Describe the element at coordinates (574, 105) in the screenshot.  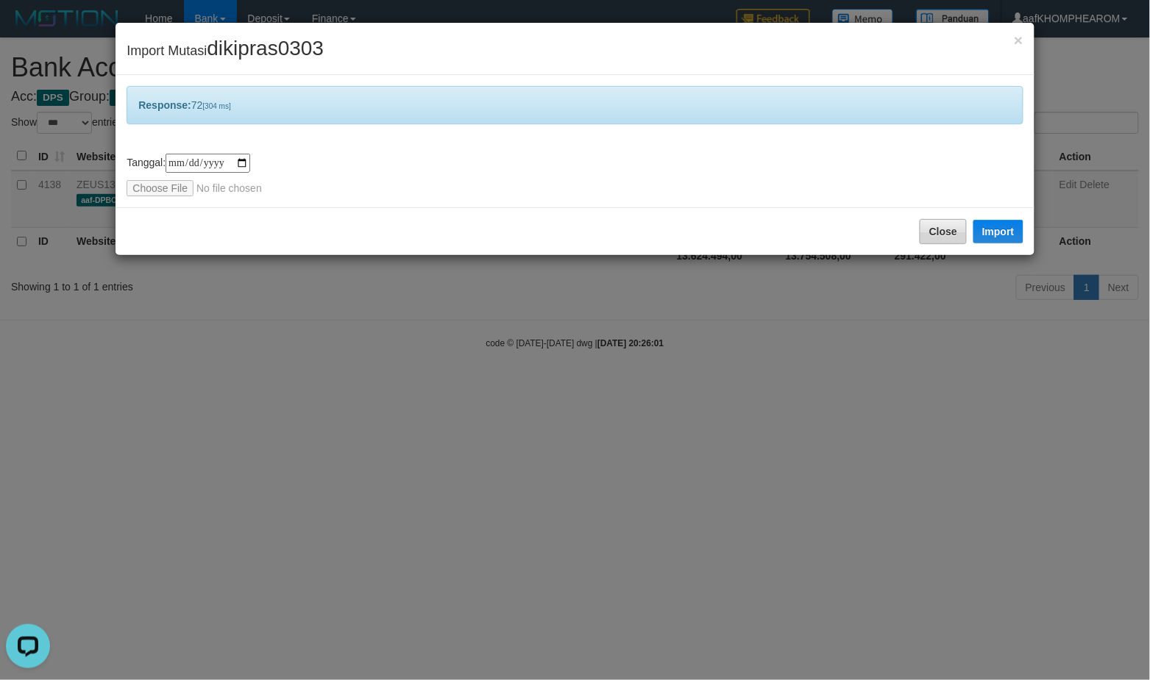
I see `div: 72` at that location.